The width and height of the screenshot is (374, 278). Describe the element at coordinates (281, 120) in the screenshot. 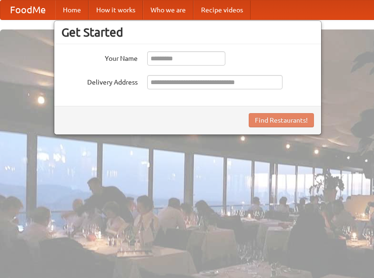

I see `button: Find Restaurants!` at that location.